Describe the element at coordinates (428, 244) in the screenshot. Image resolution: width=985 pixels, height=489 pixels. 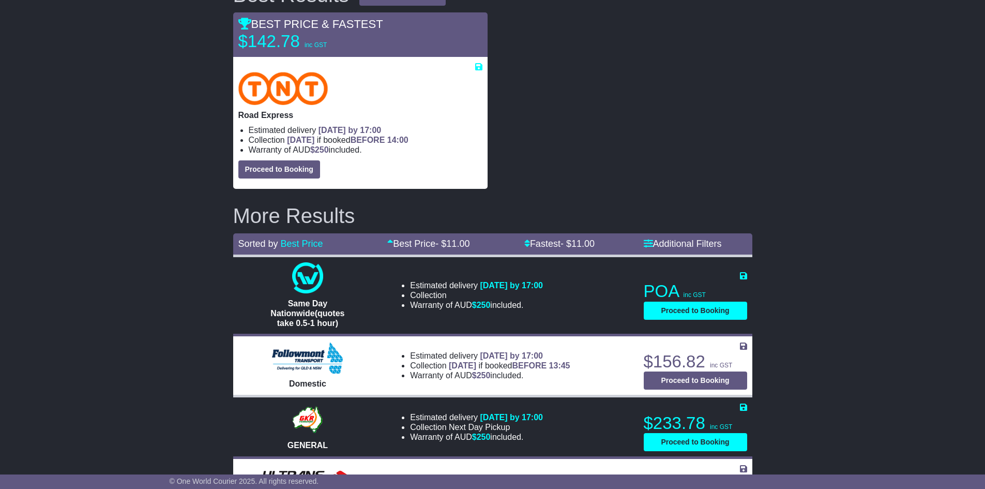
I see `a: Best Price- $11.00` at that location.